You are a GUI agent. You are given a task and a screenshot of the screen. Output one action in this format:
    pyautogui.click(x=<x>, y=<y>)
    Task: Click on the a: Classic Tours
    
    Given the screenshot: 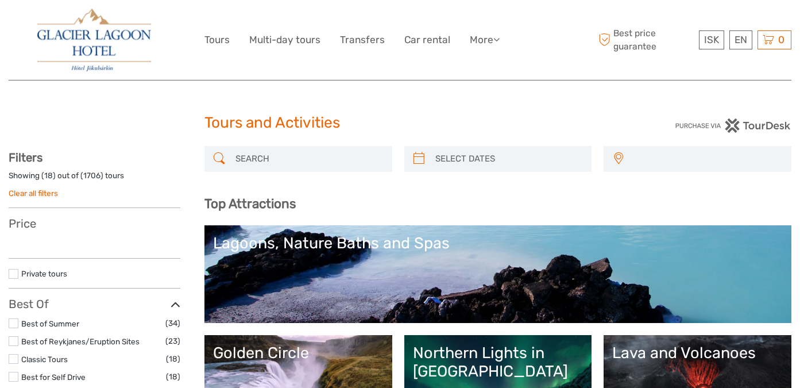 What is the action you would take?
    pyautogui.click(x=44, y=359)
    